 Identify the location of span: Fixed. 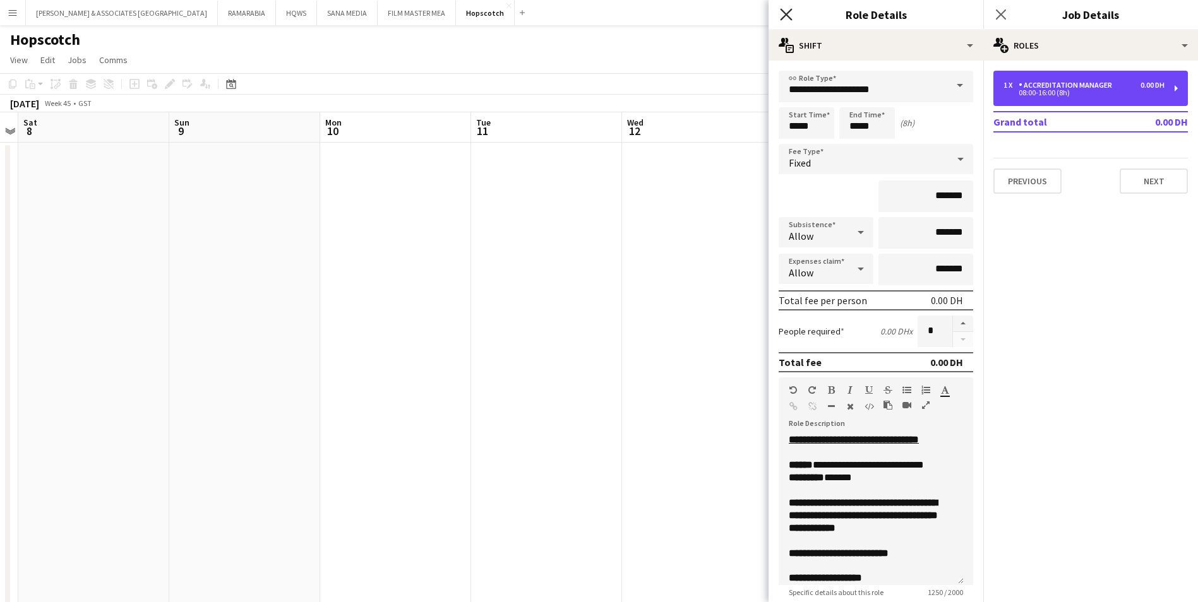
(799, 163).